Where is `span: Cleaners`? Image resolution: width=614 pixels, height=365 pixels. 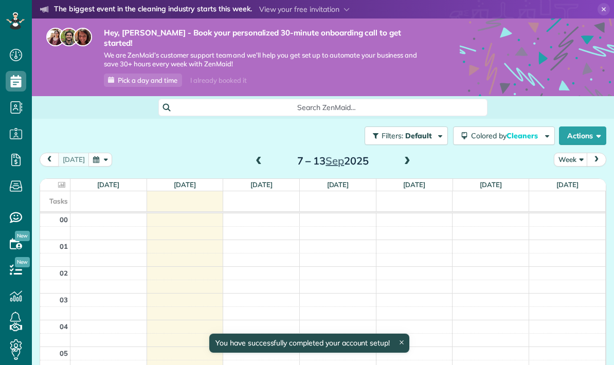
span: Cleaners is located at coordinates (523, 136).